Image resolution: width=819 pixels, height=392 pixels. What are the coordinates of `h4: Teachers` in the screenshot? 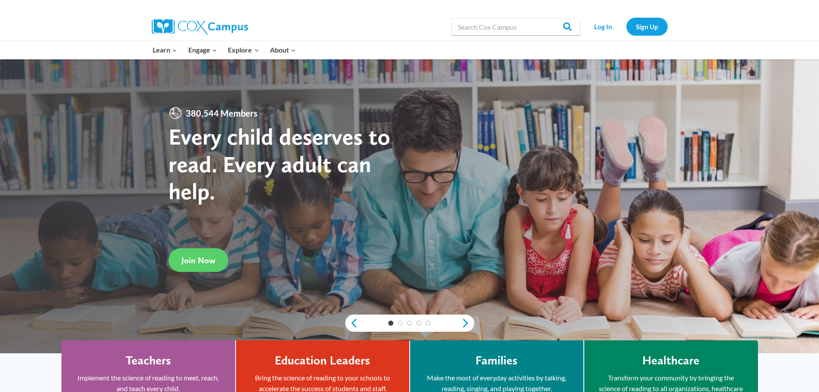 It's located at (148, 360).